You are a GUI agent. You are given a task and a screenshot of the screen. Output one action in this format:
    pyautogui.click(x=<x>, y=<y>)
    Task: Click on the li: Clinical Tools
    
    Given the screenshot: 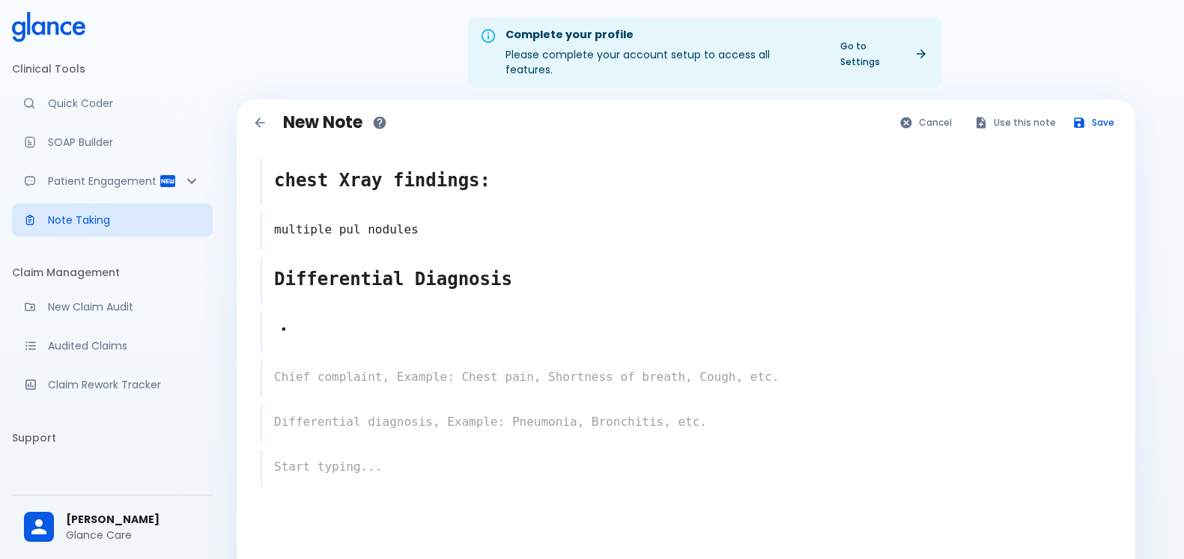 What is the action you would take?
    pyautogui.click(x=112, y=69)
    